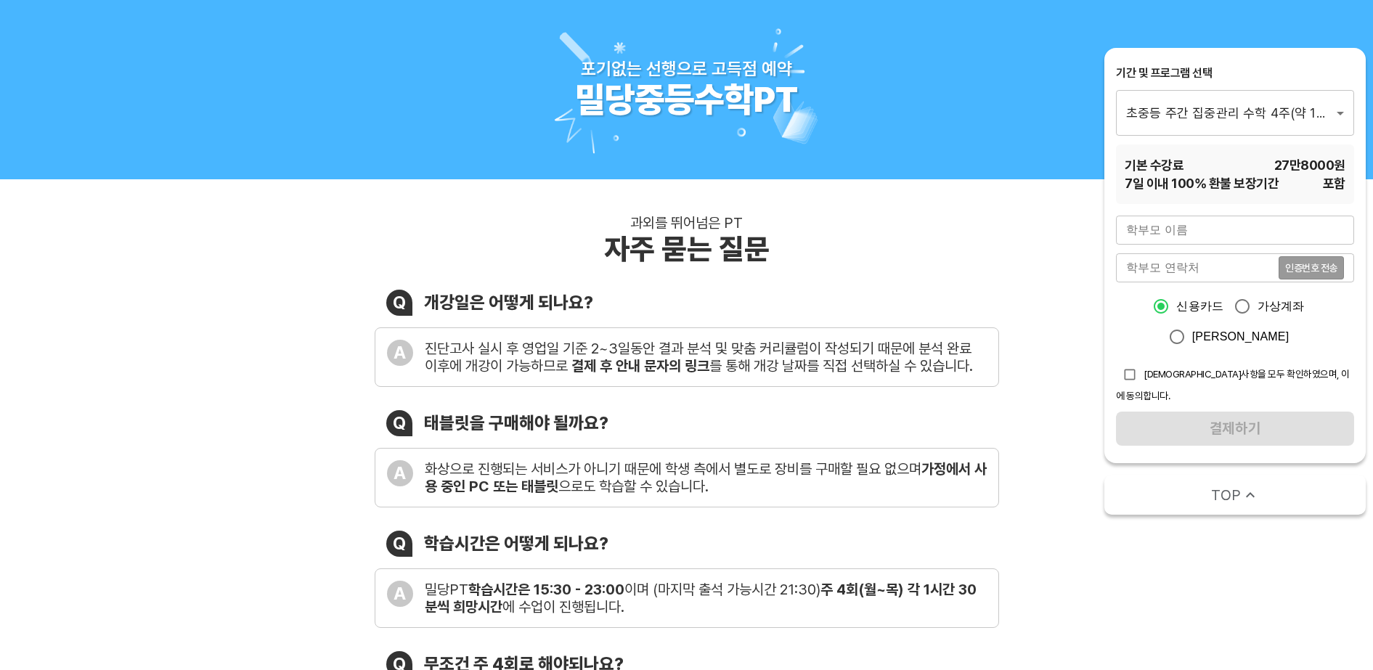 This screenshot has height=670, width=1373. Describe the element at coordinates (516, 543) in the screenshot. I see `div: 학습시간은 어떻게 되나요?` at that location.